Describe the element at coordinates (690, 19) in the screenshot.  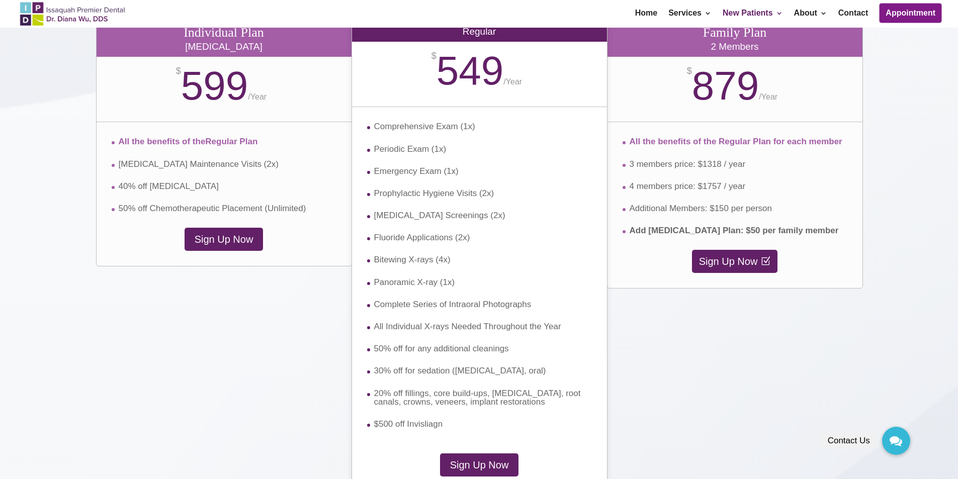
I see `a: Services` at that location.